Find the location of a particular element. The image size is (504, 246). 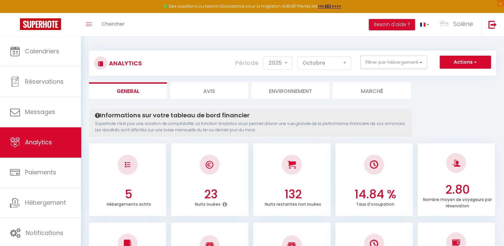

span: Calendriers is located at coordinates (42, 51).